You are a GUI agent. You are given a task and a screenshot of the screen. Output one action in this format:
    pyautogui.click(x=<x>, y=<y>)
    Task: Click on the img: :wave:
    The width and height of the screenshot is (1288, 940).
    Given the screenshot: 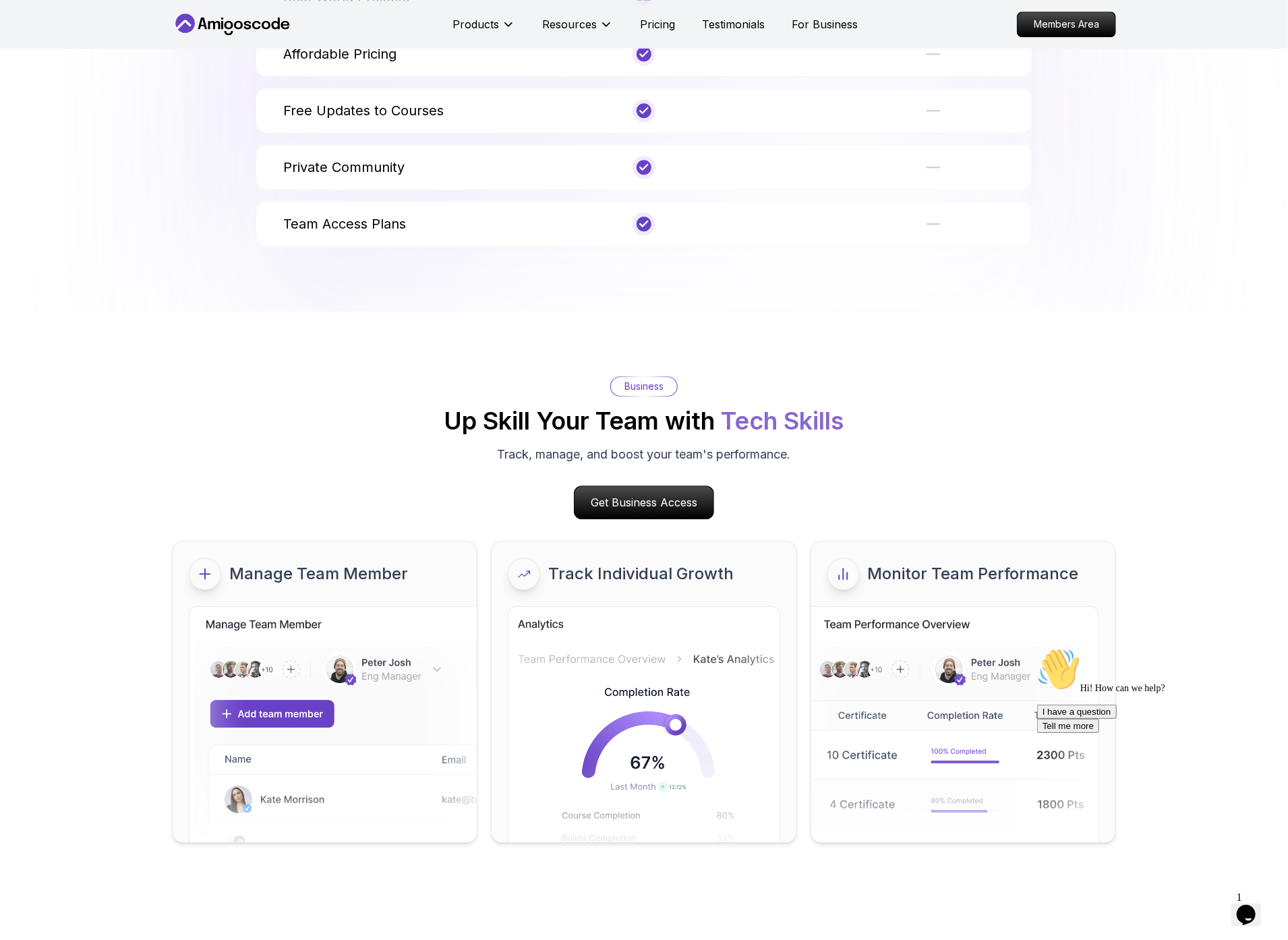 What is the action you would take?
    pyautogui.click(x=27, y=27)
    